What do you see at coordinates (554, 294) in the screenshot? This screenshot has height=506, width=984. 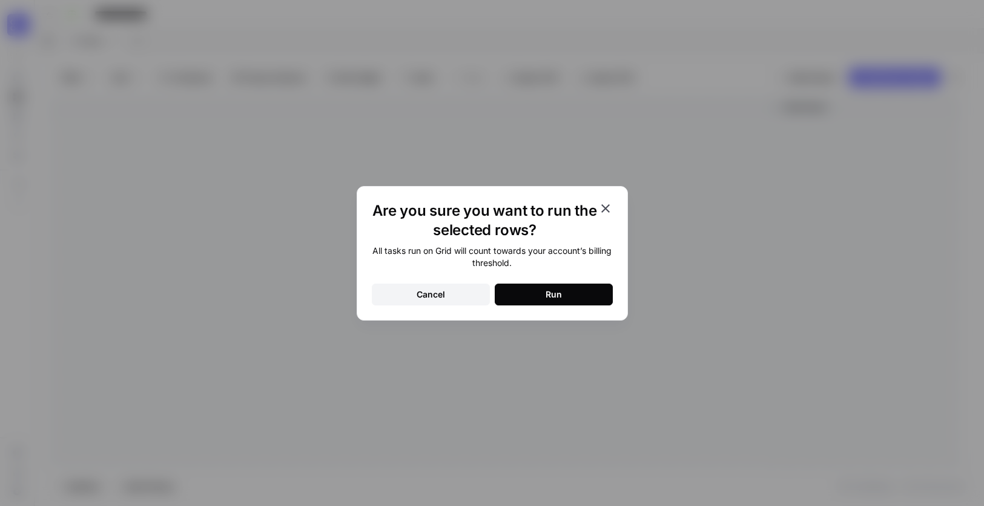 I see `div: Run` at bounding box center [554, 294].